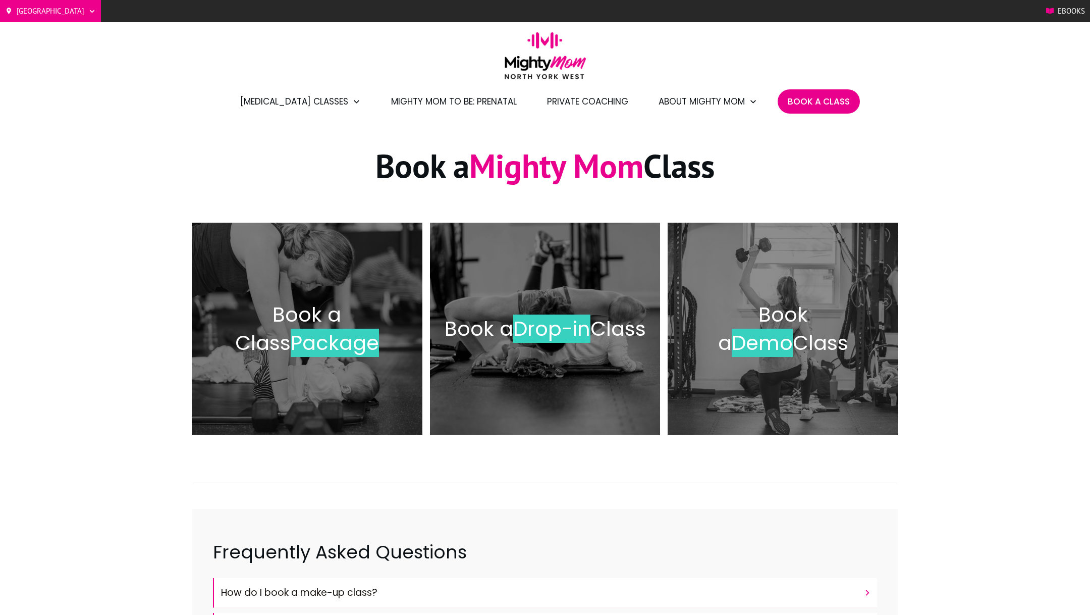 This screenshot has height=615, width=1090. Describe the element at coordinates (820, 343) in the screenshot. I see `span: Class` at that location.